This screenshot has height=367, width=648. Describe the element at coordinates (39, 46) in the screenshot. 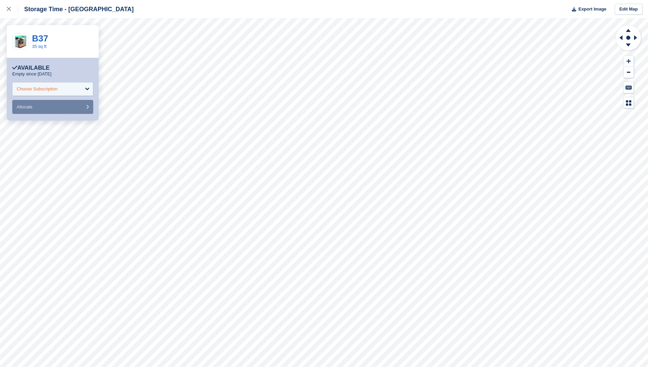

I see `a: 35 sq ft` at that location.